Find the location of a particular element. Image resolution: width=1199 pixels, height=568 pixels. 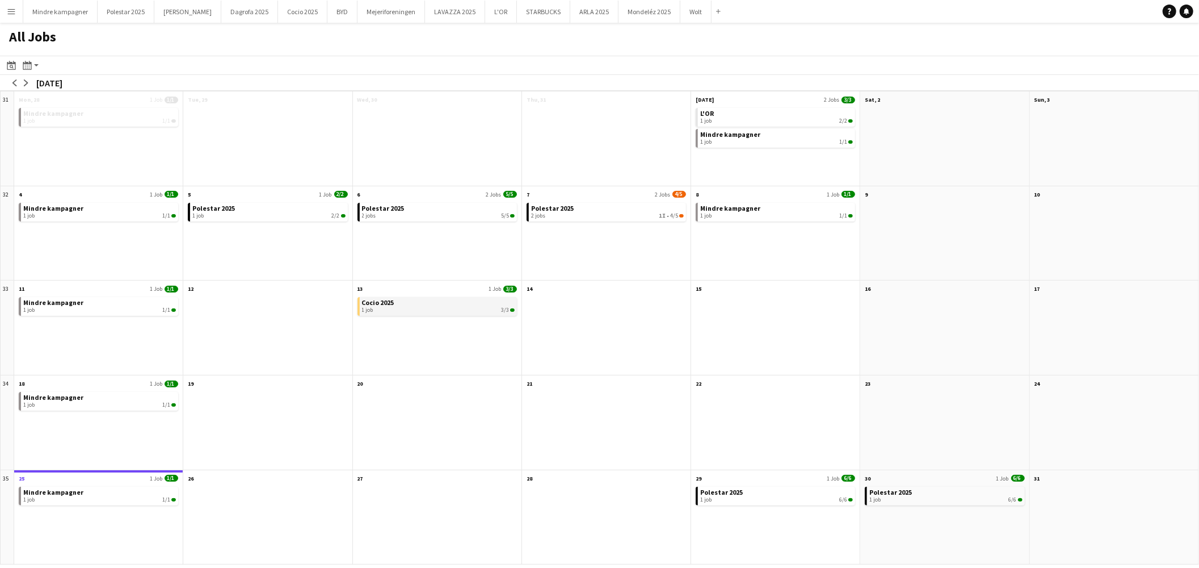

span: Cocio 2025 is located at coordinates (378, 302).